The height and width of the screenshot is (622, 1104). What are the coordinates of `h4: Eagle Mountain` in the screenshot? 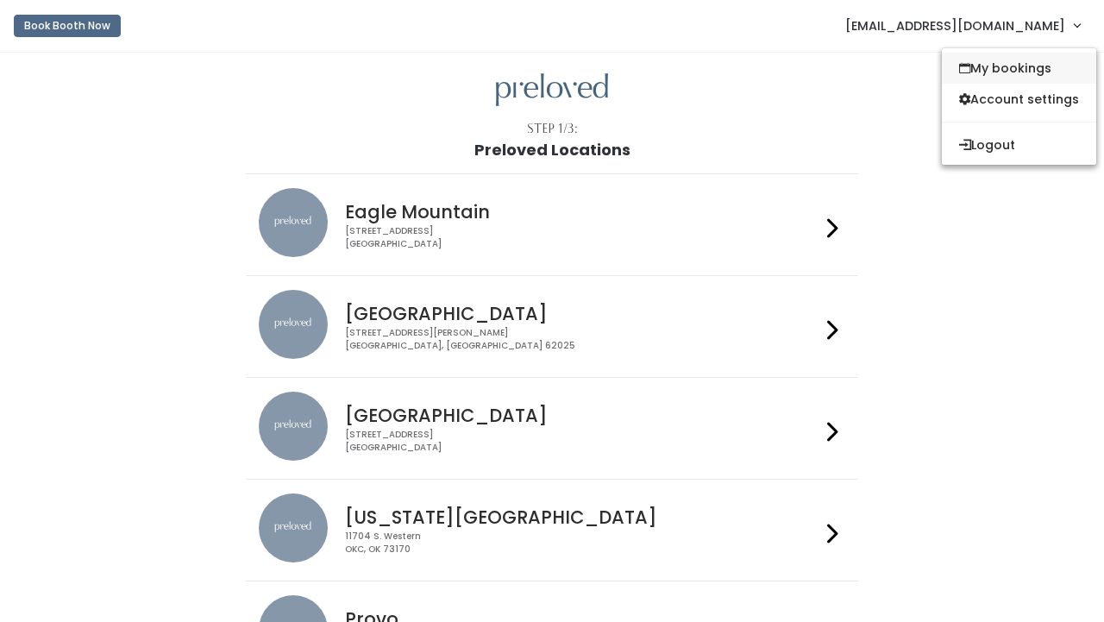 It's located at (582, 211).